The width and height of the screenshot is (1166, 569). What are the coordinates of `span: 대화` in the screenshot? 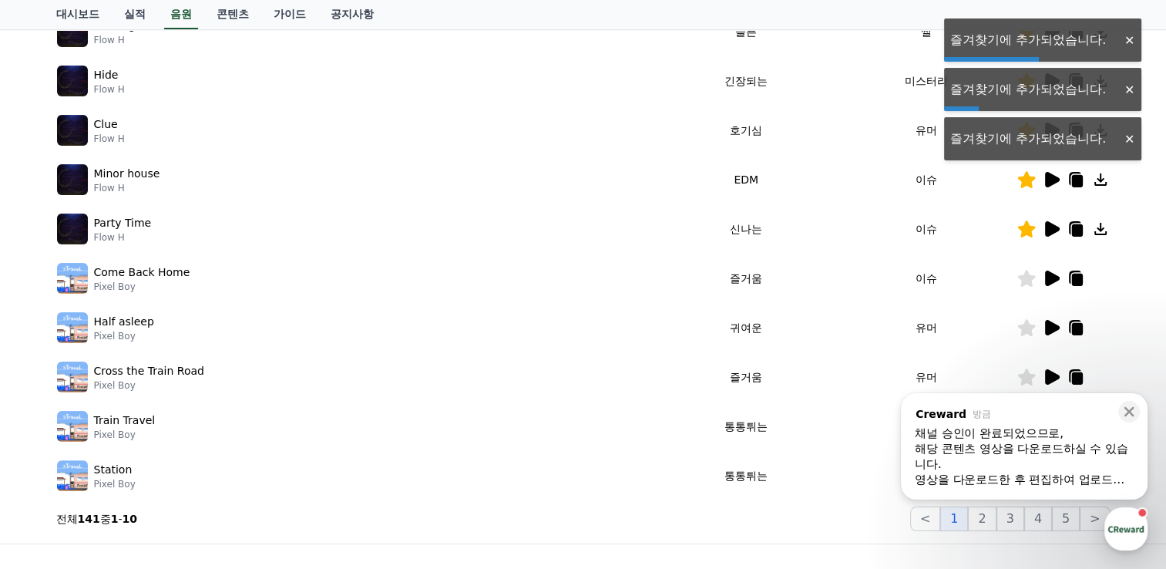 It's located at (150, 471).